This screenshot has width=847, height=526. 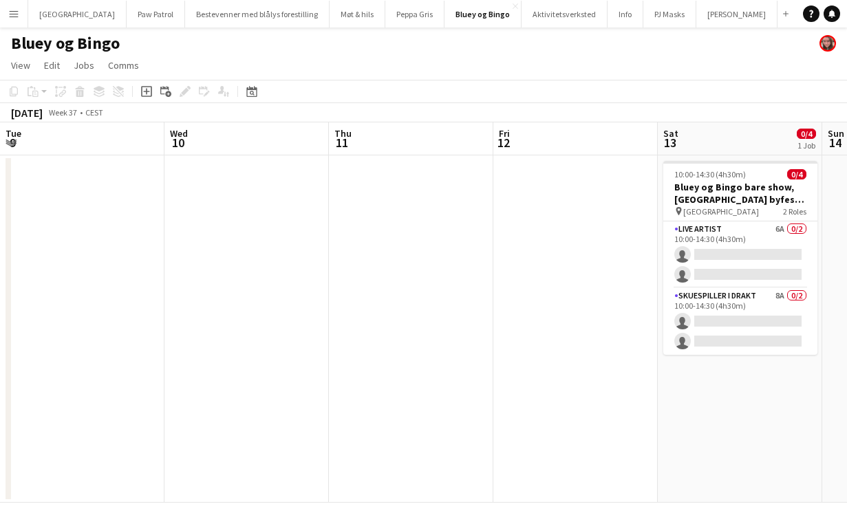 What do you see at coordinates (155, 14) in the screenshot?
I see `button: Paw Patrol` at bounding box center [155, 14].